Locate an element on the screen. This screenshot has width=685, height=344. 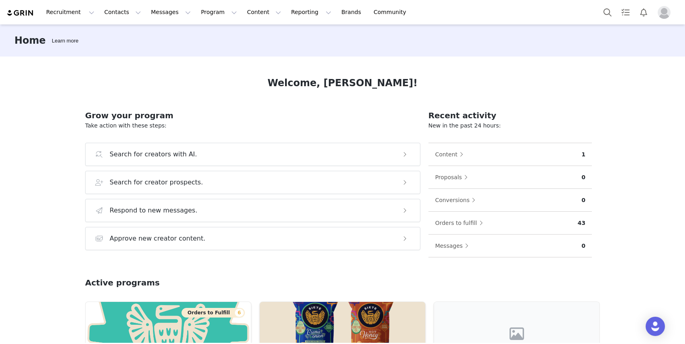
button: Notifications is located at coordinates (644, 12).